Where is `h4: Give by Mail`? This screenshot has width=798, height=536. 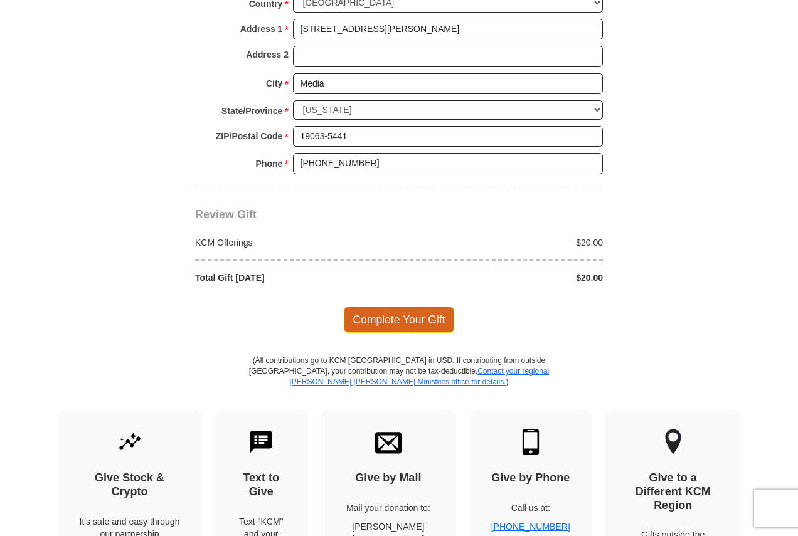
h4: Give by Mail is located at coordinates (388, 479).